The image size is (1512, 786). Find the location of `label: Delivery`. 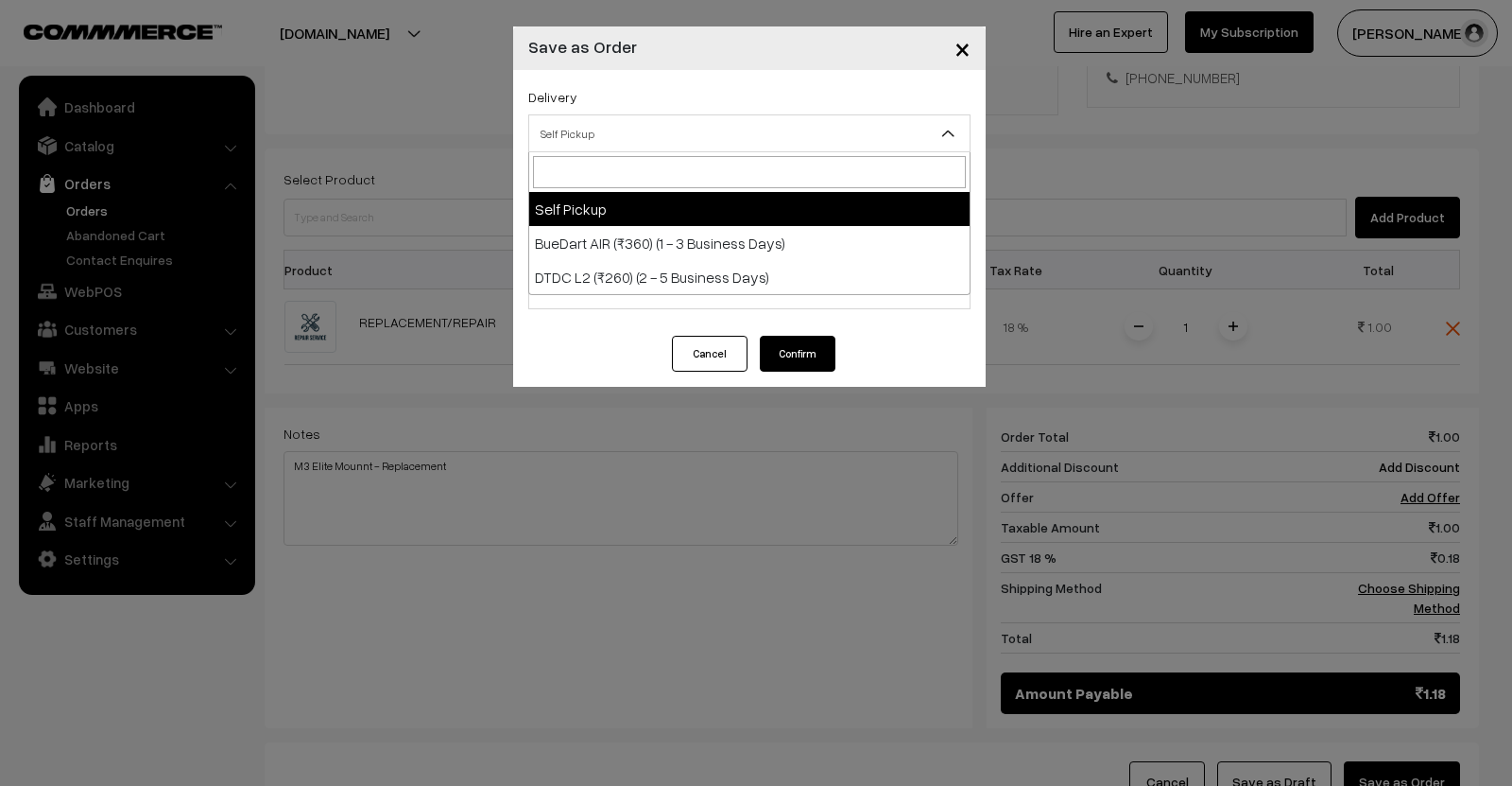

label: Delivery is located at coordinates (553, 96).